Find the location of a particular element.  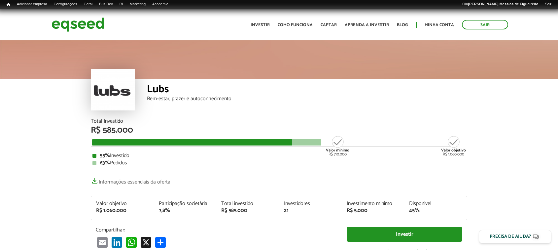

a: Email is located at coordinates (102, 241).